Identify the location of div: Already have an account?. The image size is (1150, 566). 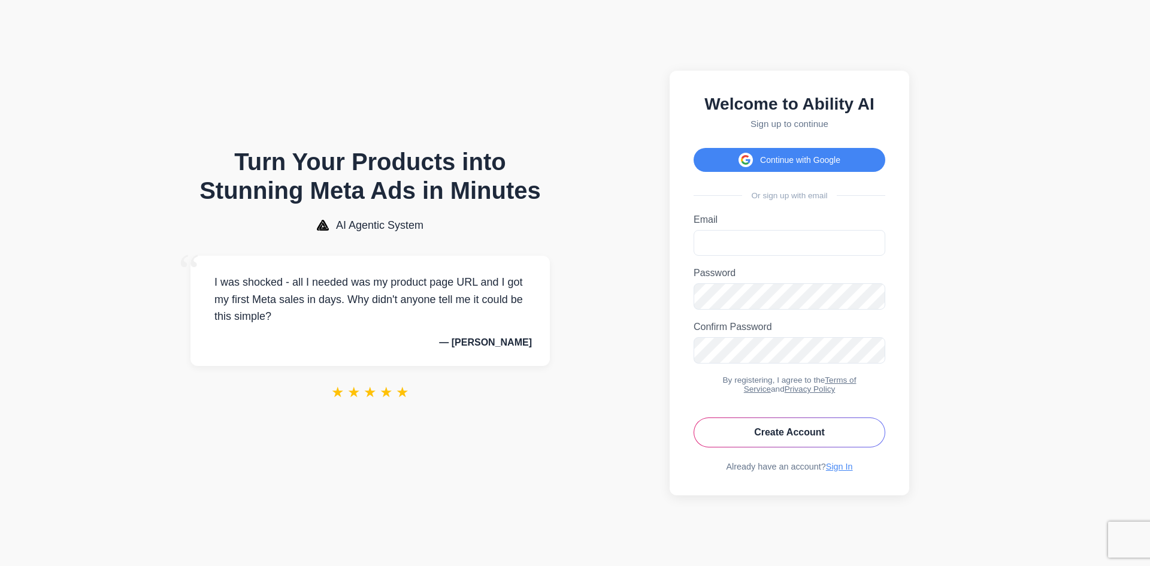
(789, 466).